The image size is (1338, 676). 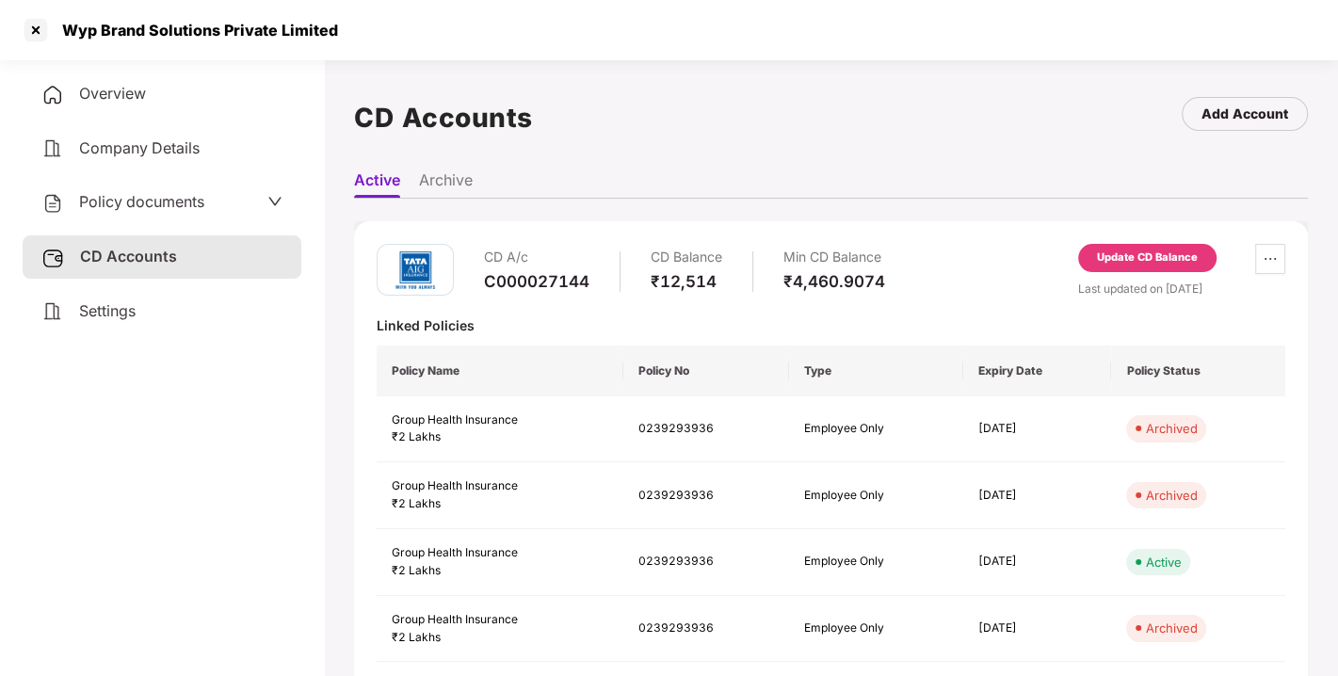 I want to click on span: Settings, so click(x=107, y=311).